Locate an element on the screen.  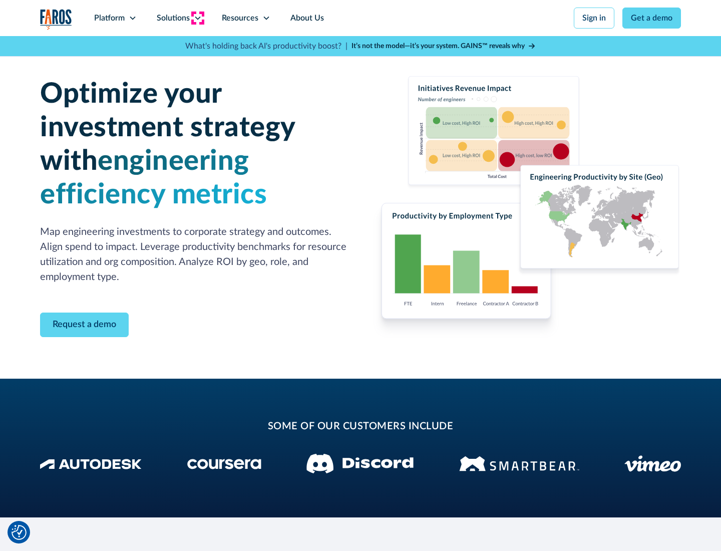
button: Cookie Settings is located at coordinates (19, 533).